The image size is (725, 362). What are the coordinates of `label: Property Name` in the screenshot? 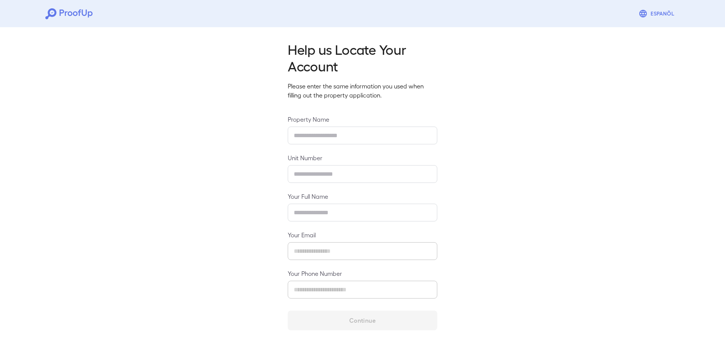 It's located at (363, 119).